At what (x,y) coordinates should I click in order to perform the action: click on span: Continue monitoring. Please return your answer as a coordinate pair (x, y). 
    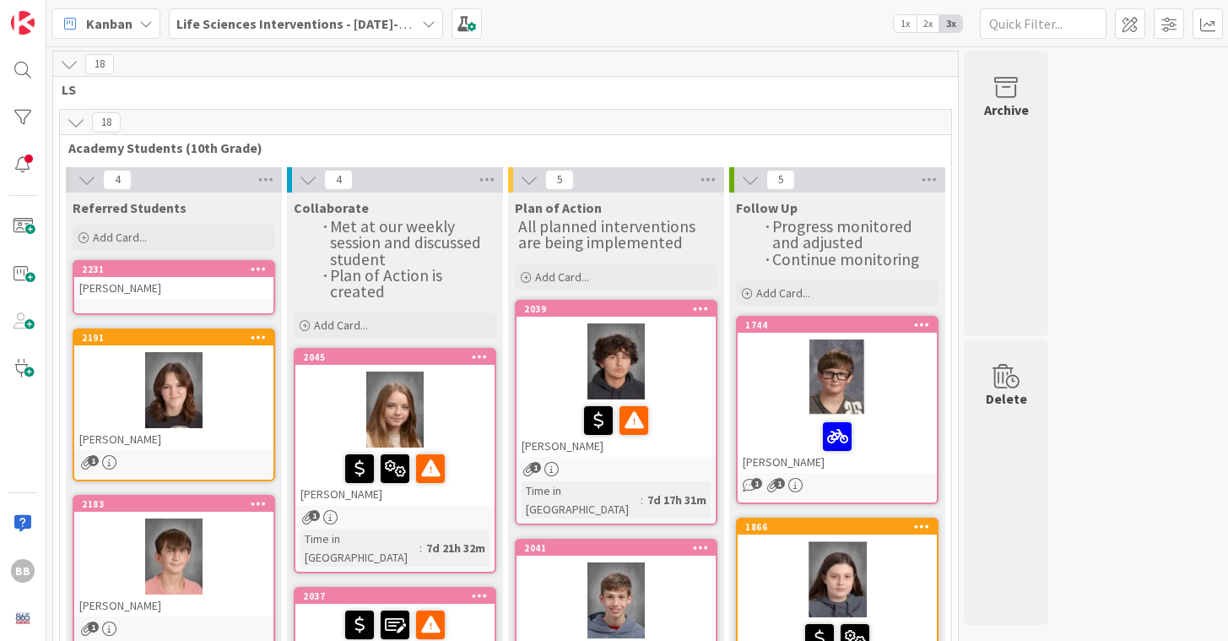
    Looking at the image, I should click on (846, 259).